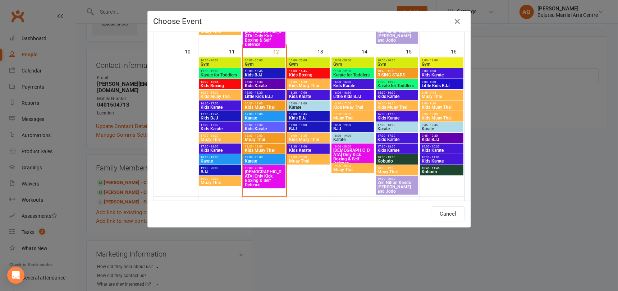 This screenshot has height=291, width=618. I want to click on span: 10:30 - 11:00, so click(441, 157).